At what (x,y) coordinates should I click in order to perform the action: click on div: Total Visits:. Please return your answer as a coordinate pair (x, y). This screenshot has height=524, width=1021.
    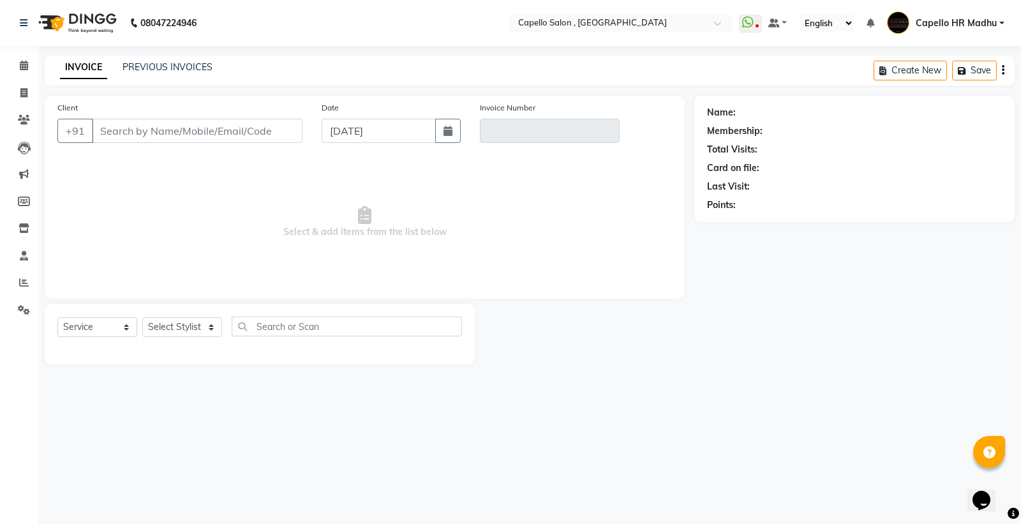
    Looking at the image, I should click on (732, 149).